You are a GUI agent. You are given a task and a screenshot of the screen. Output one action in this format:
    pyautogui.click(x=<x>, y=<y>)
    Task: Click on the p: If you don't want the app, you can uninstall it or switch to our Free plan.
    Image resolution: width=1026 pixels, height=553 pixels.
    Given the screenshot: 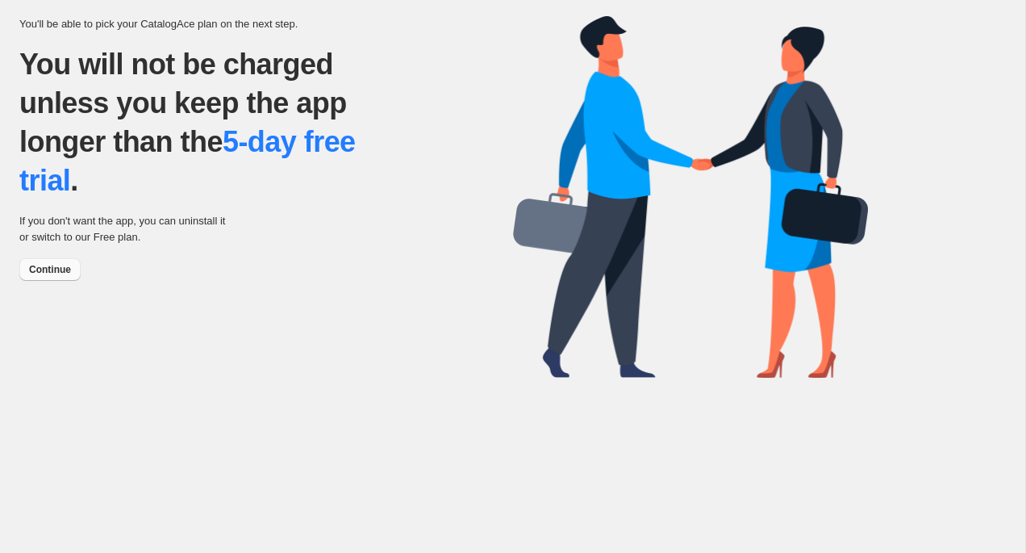 What is the action you would take?
    pyautogui.click(x=126, y=229)
    